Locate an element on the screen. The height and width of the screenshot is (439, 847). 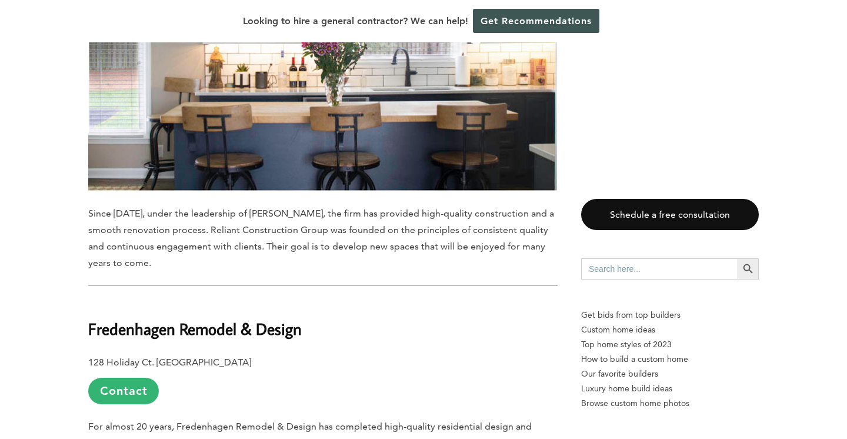
a: Get Recommendations is located at coordinates (536, 21).